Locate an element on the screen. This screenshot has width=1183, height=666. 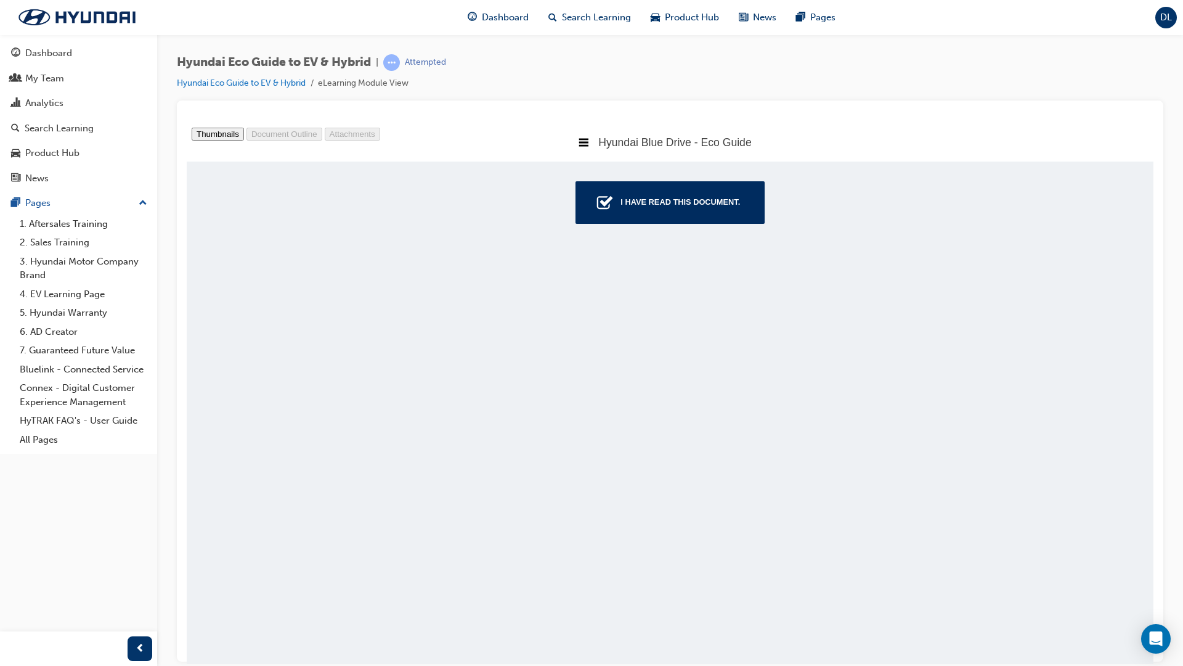
span: News is located at coordinates (765, 17).